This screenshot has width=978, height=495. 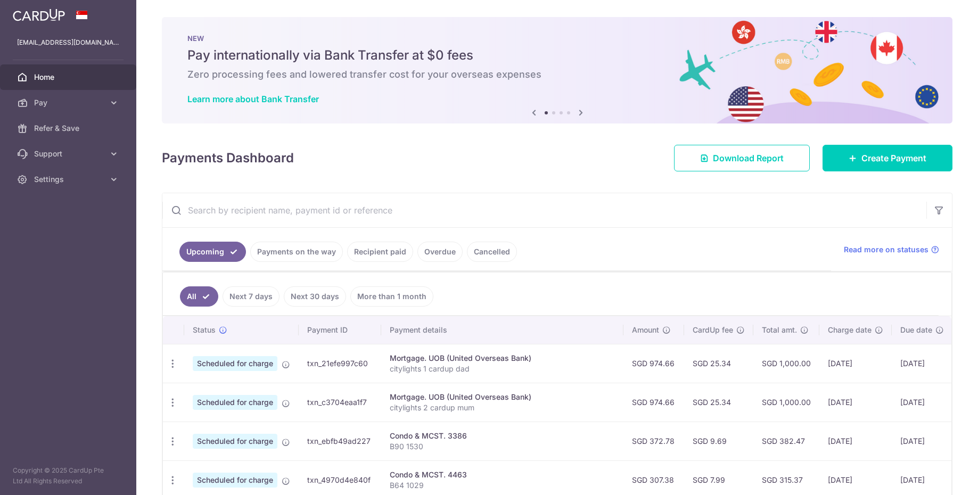 I want to click on a: All, so click(x=199, y=297).